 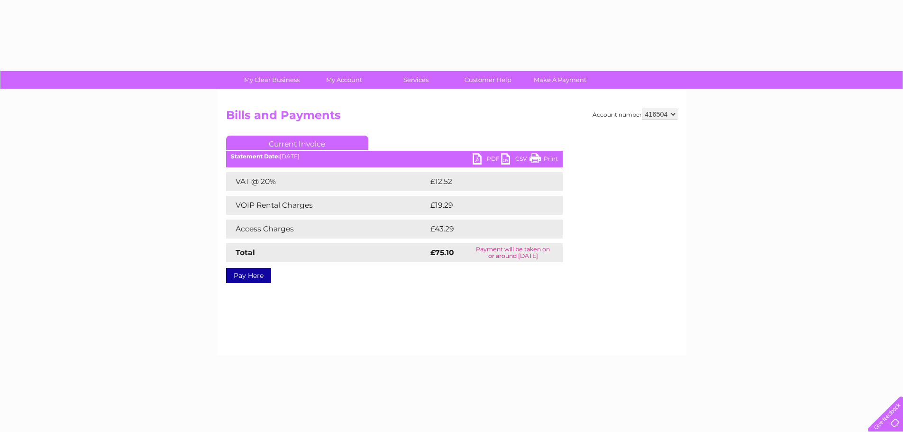 I want to click on a: CSV, so click(x=516, y=160).